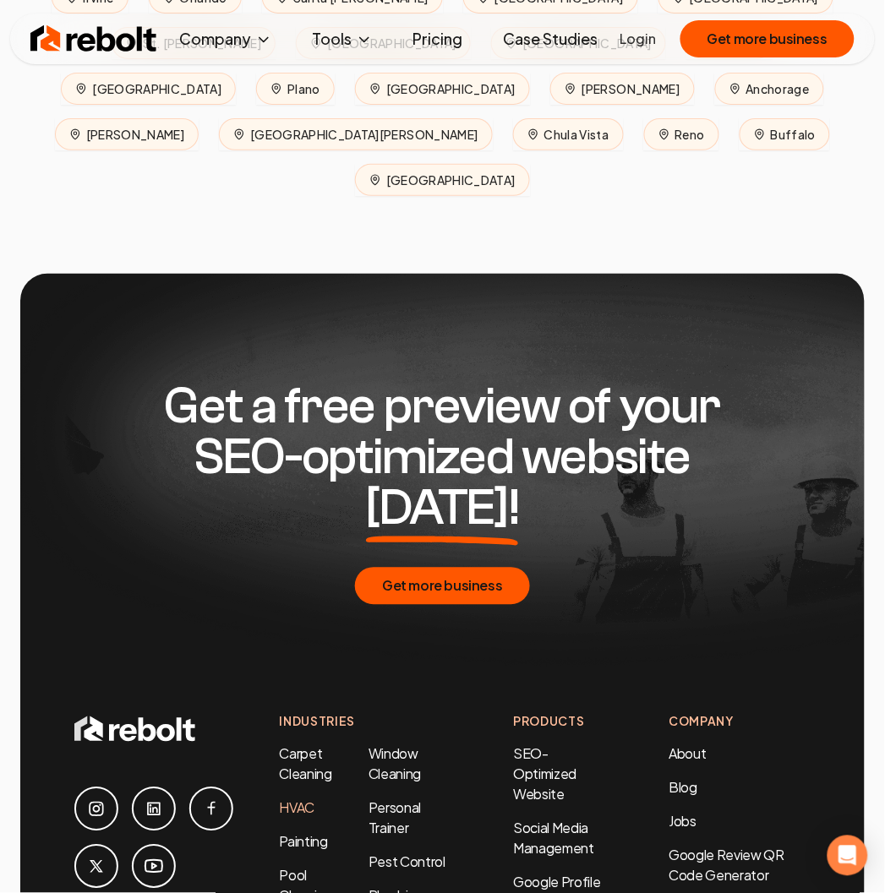 This screenshot has width=885, height=893. I want to click on a: About, so click(688, 754).